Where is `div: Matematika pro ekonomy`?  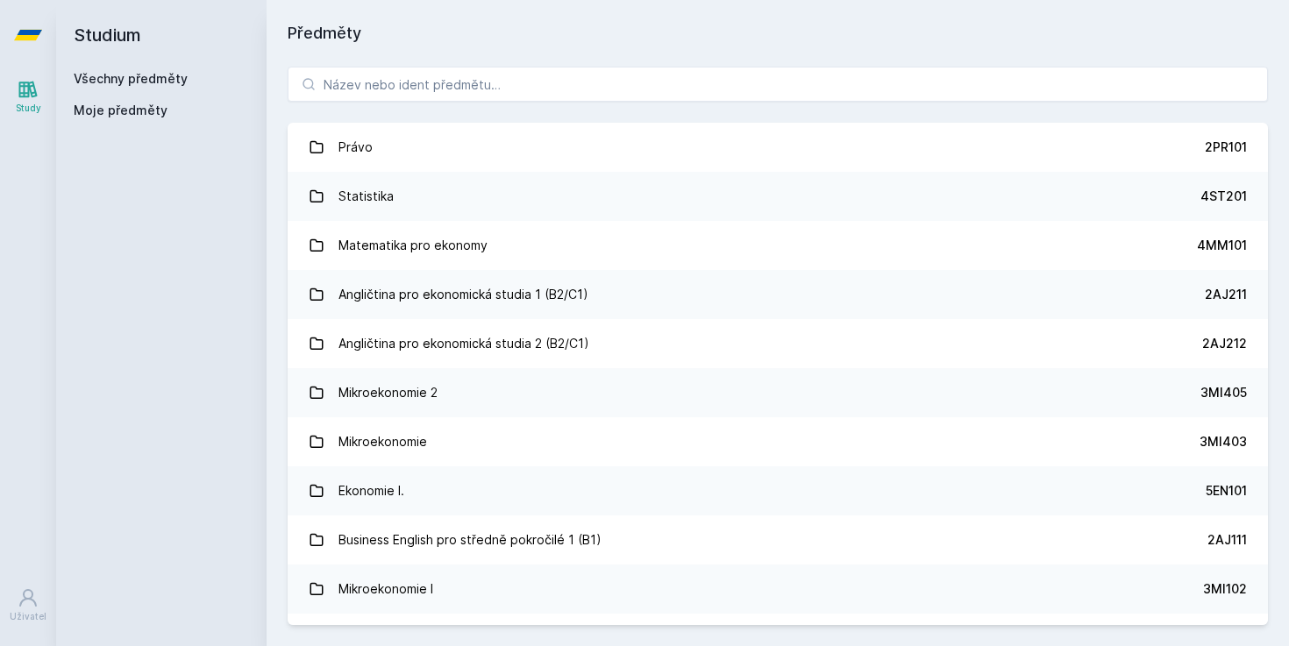 div: Matematika pro ekonomy is located at coordinates (413, 246).